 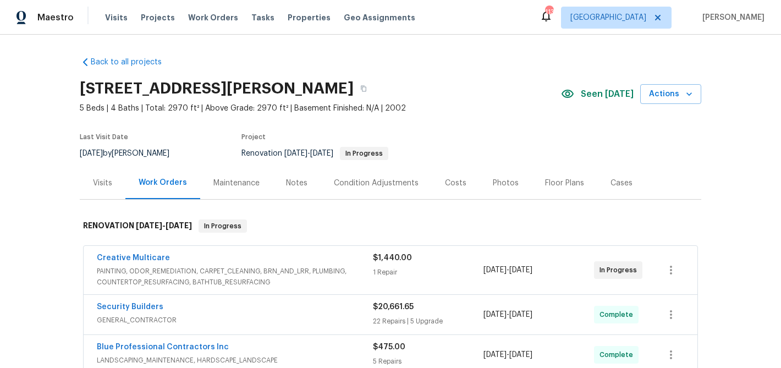 I want to click on div: Costs, so click(x=456, y=183).